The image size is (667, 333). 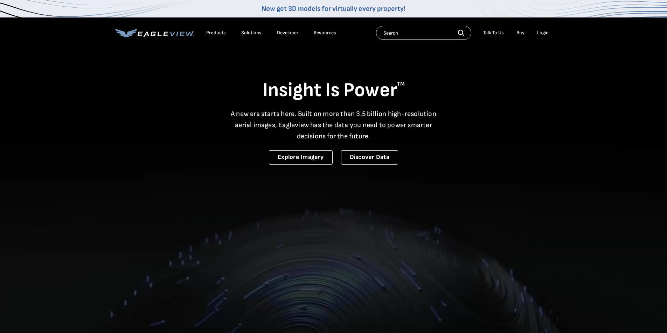 What do you see at coordinates (369, 157) in the screenshot?
I see `a: Discover Data` at bounding box center [369, 157].